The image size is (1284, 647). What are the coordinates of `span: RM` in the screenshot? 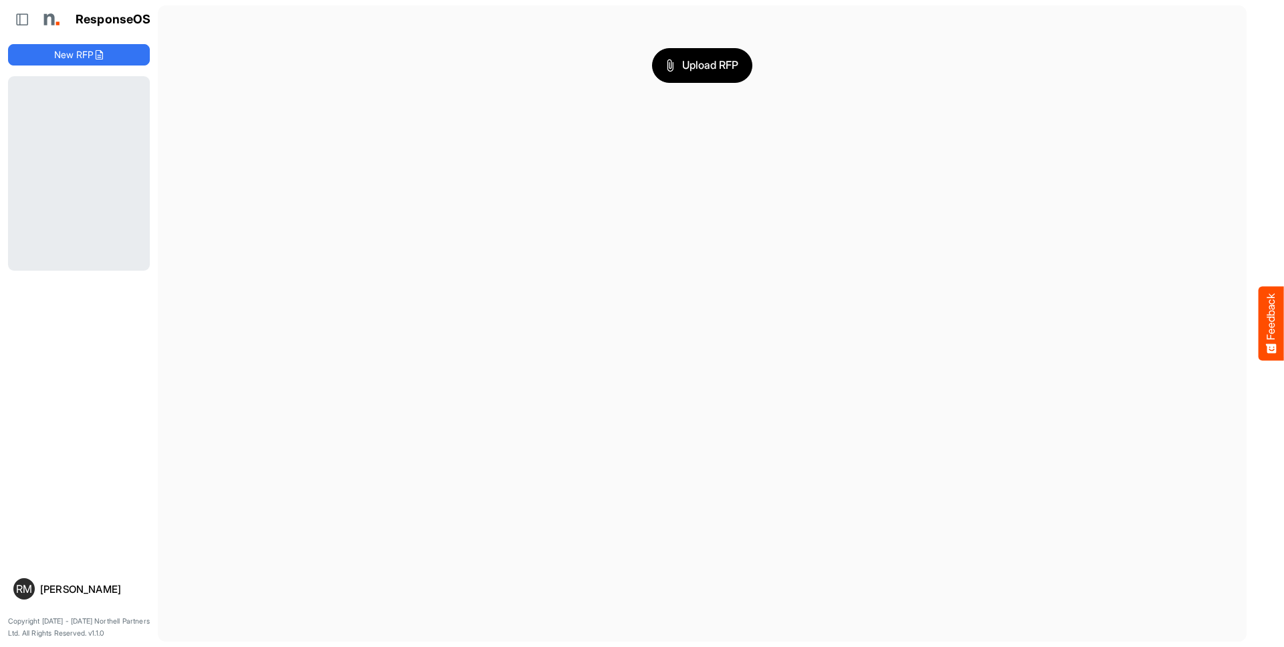 It's located at (24, 589).